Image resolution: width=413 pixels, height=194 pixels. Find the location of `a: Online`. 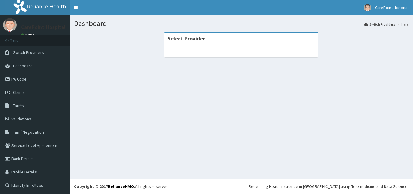

a: Online is located at coordinates (28, 35).